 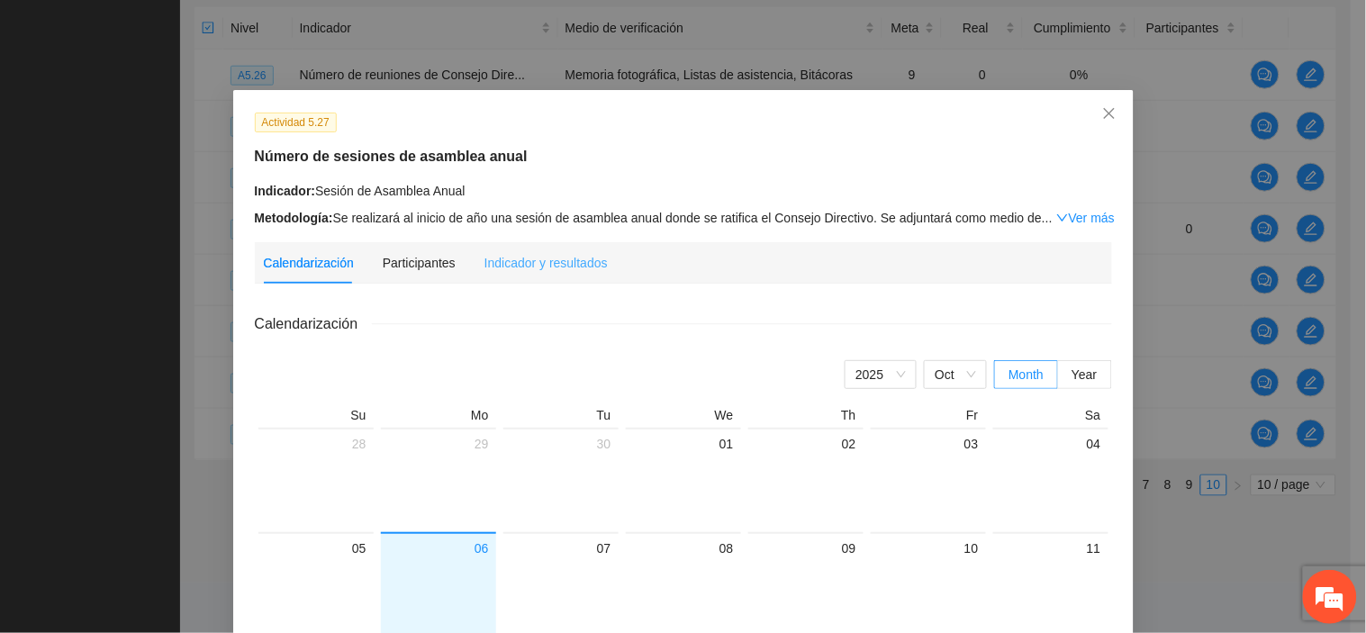 I want to click on span: 2025, so click(x=881, y=375).